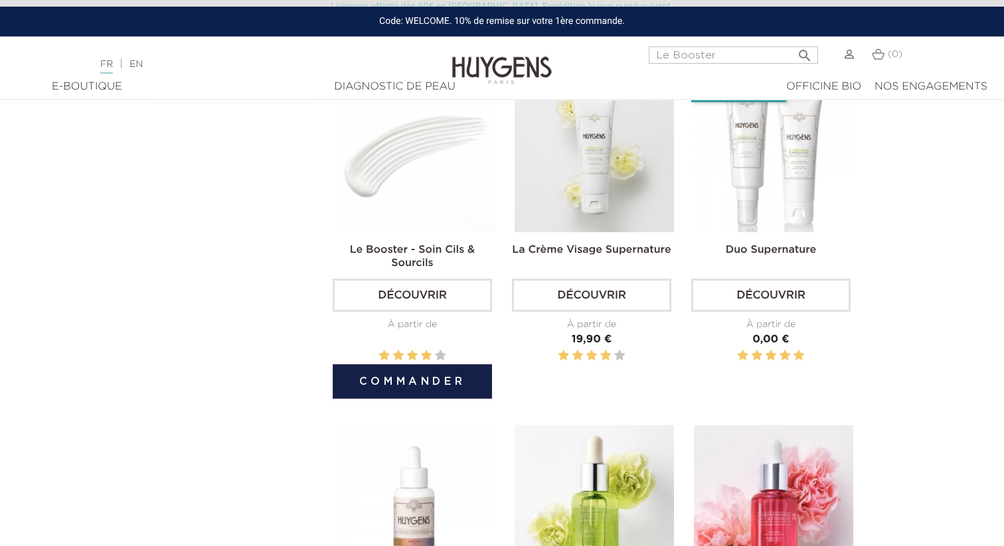 The height and width of the screenshot is (546, 1004). Describe the element at coordinates (931, 87) in the screenshot. I see `div: Nos engagements` at that location.